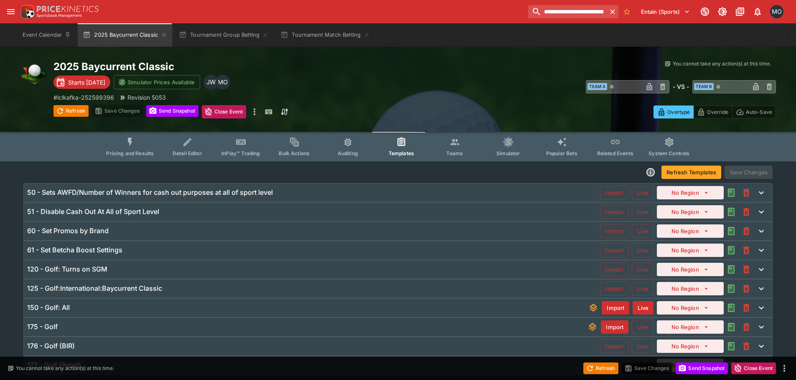 The image size is (796, 380). What do you see at coordinates (722, 12) in the screenshot?
I see `button: Toggle light/dark mode` at bounding box center [722, 12].